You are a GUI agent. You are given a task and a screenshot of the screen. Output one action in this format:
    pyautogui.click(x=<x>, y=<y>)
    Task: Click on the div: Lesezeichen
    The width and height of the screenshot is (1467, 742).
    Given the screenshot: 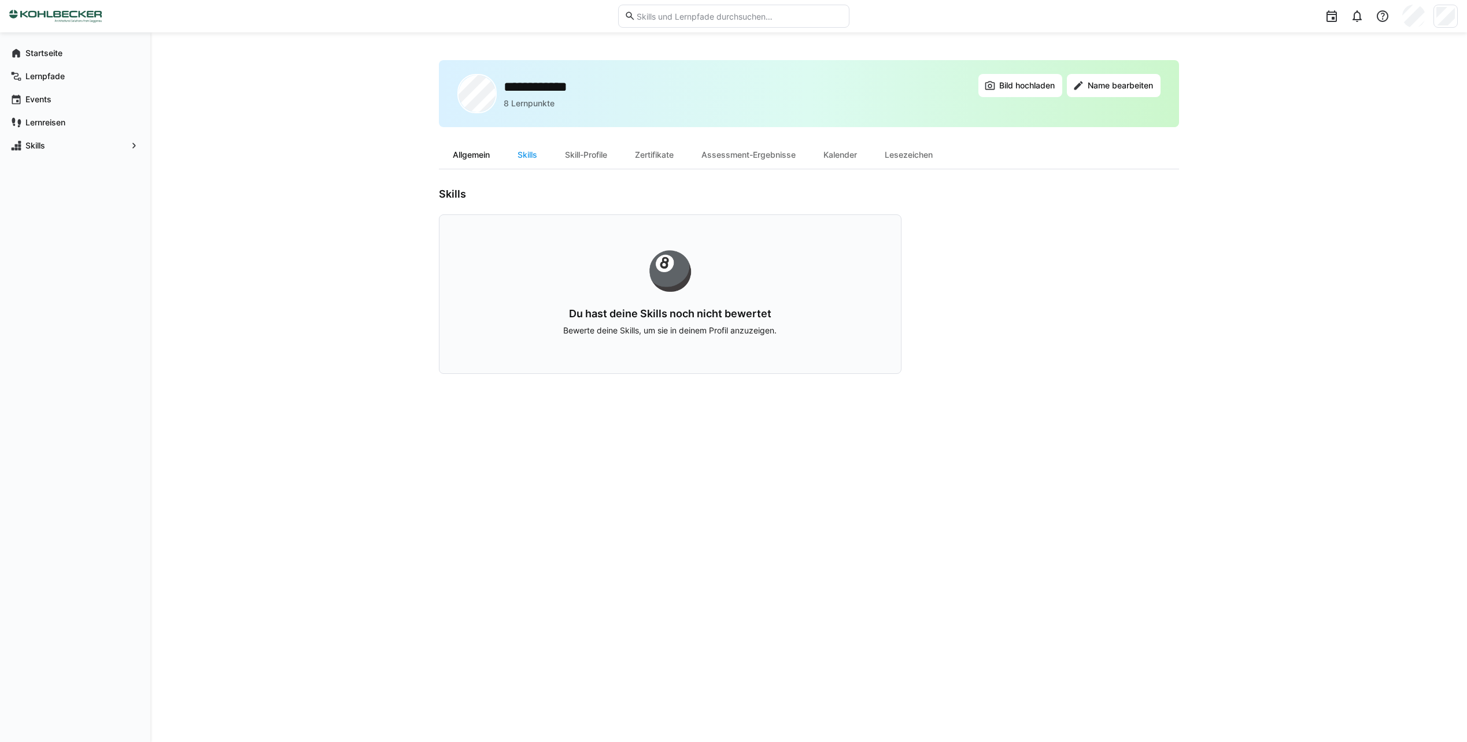 What is the action you would take?
    pyautogui.click(x=908, y=155)
    